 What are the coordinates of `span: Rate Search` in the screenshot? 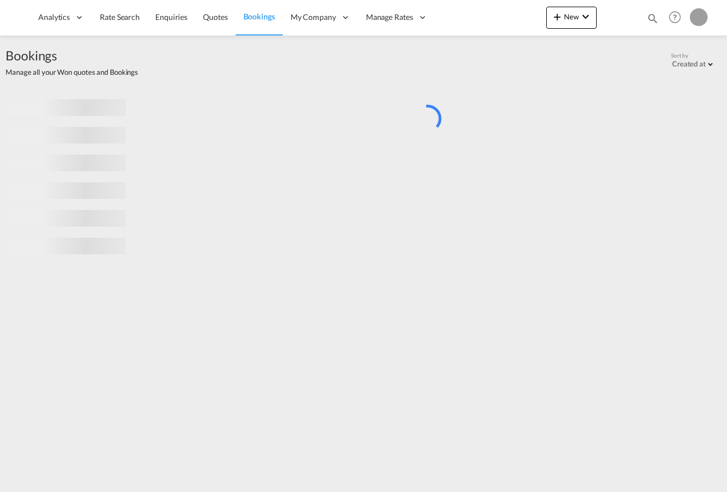 It's located at (120, 17).